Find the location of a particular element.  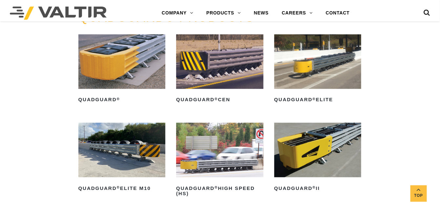

a: QuadGuard® is located at coordinates (122, 70).